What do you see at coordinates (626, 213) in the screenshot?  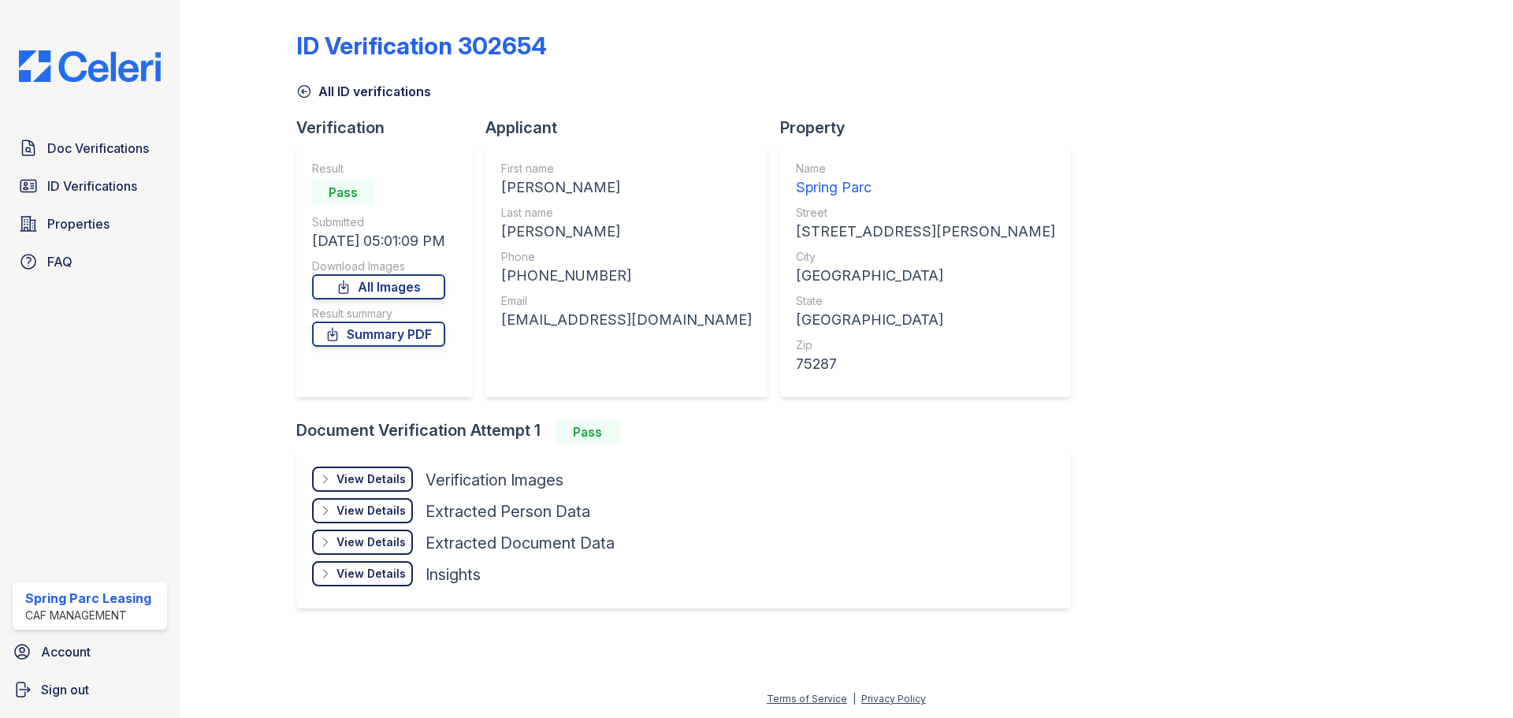 I see `div: Last name` at bounding box center [626, 213].